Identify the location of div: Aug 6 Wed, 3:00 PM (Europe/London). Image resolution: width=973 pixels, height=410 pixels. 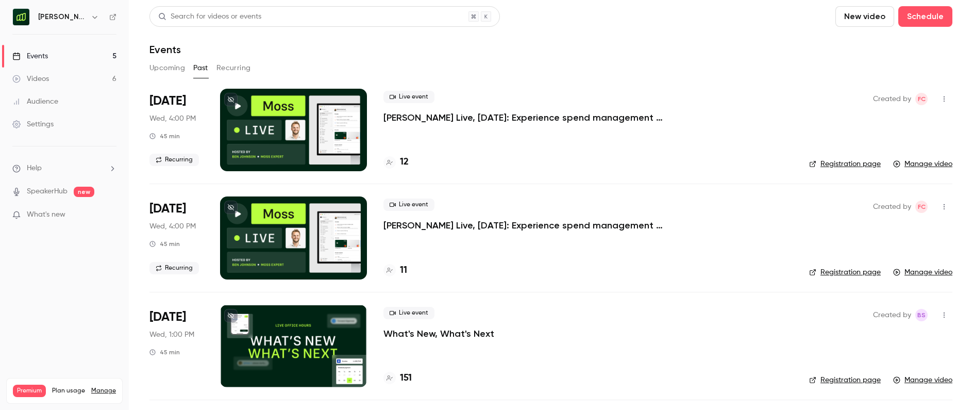
(176, 237).